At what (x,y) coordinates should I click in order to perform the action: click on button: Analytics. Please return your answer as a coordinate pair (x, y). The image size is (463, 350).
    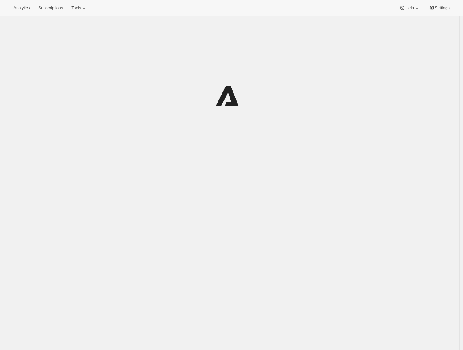
    Looking at the image, I should click on (21, 8).